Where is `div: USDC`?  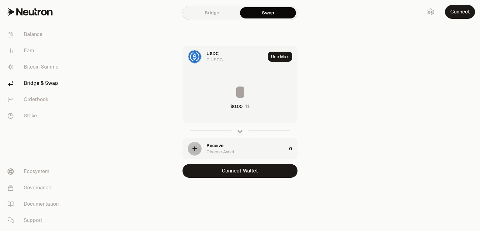
div: USDC is located at coordinates (213, 53).